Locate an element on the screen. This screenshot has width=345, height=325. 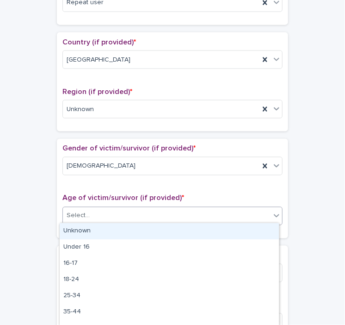
span: Gender of victim/survivor (if provided) is located at coordinates (129, 149).